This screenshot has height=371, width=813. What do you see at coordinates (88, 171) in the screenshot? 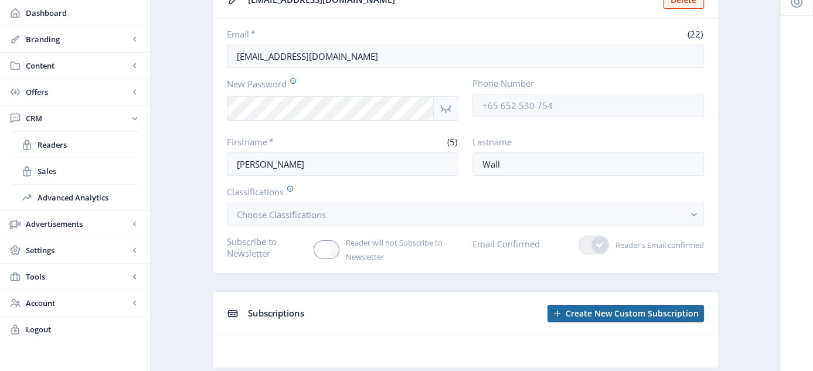
I see `span: Sales` at bounding box center [88, 171].